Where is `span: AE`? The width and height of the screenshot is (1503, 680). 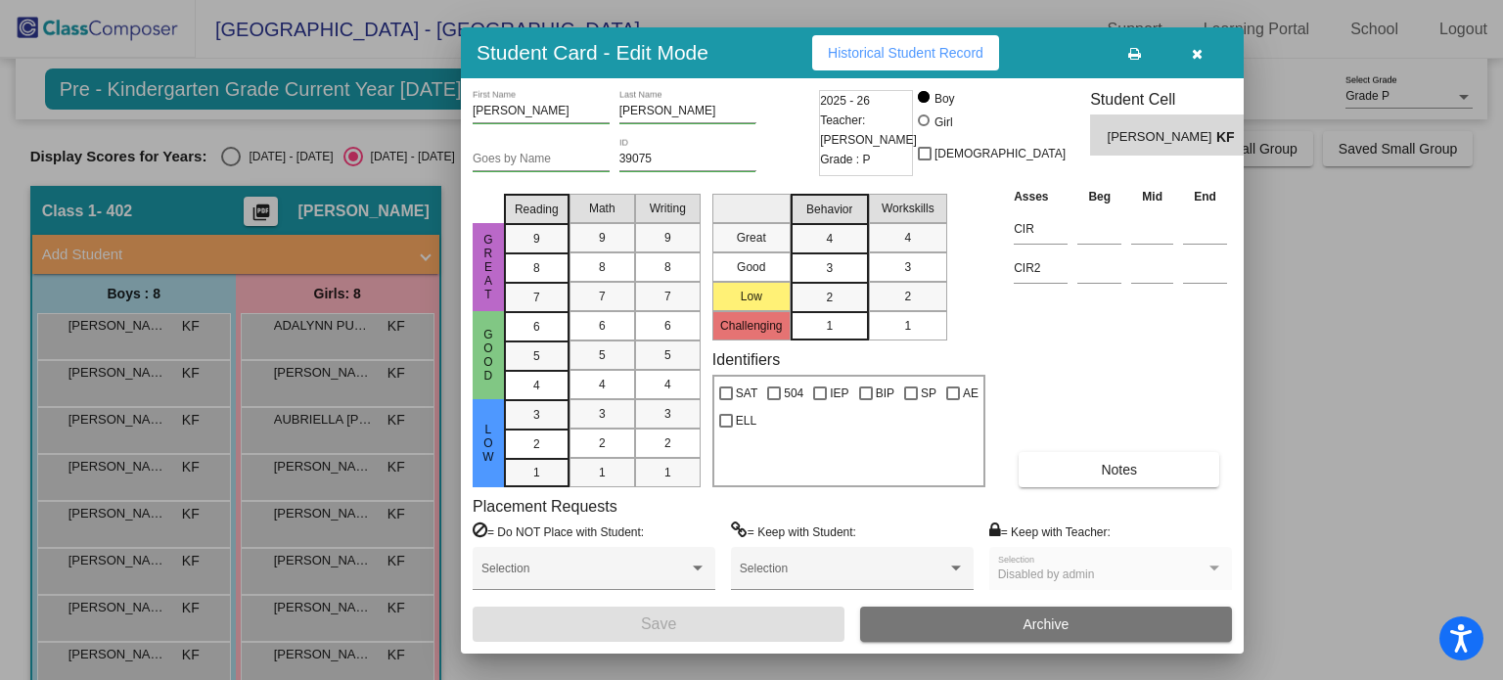
span: AE is located at coordinates (970, 393).